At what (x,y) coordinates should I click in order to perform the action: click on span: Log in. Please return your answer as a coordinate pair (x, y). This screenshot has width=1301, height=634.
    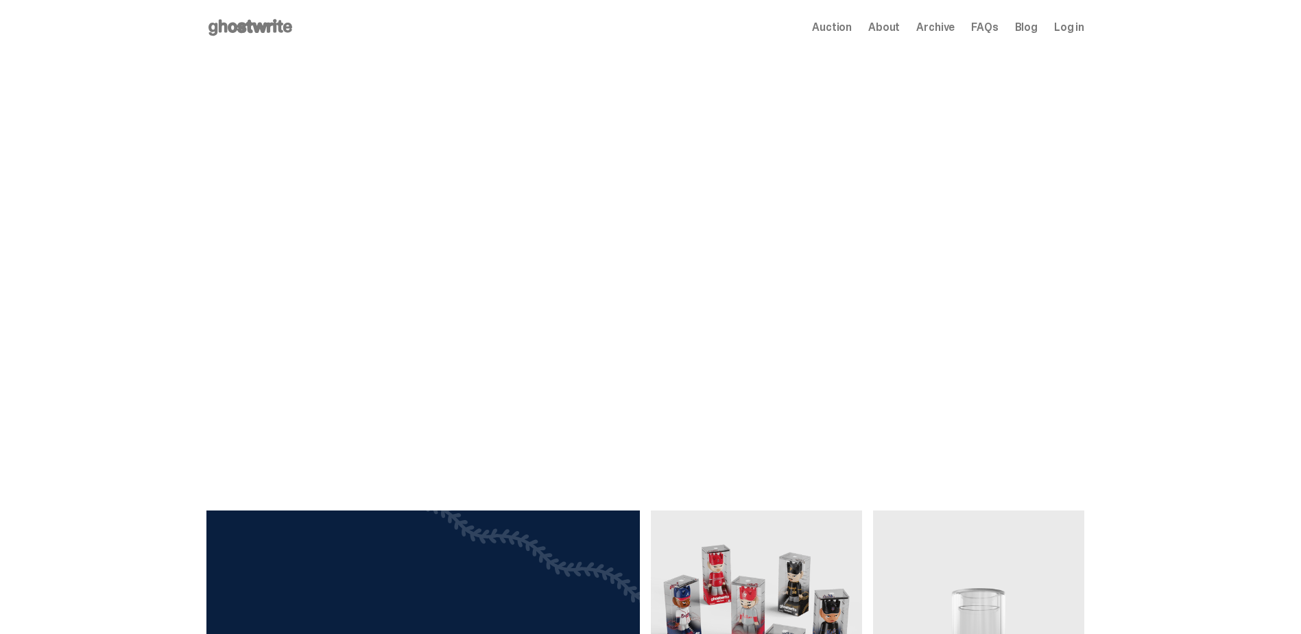
    Looking at the image, I should click on (1069, 27).